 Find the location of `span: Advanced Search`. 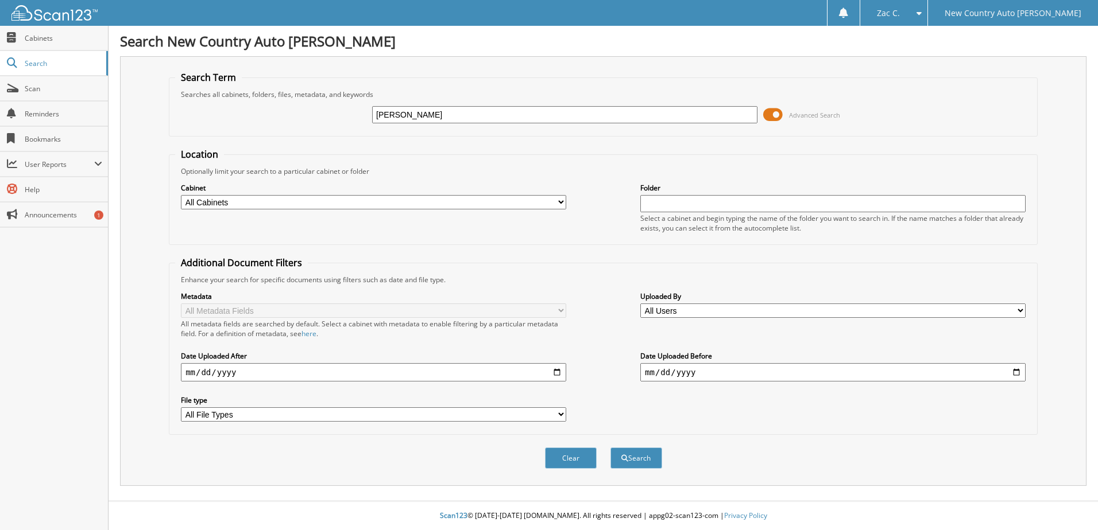

span: Advanced Search is located at coordinates (814, 115).